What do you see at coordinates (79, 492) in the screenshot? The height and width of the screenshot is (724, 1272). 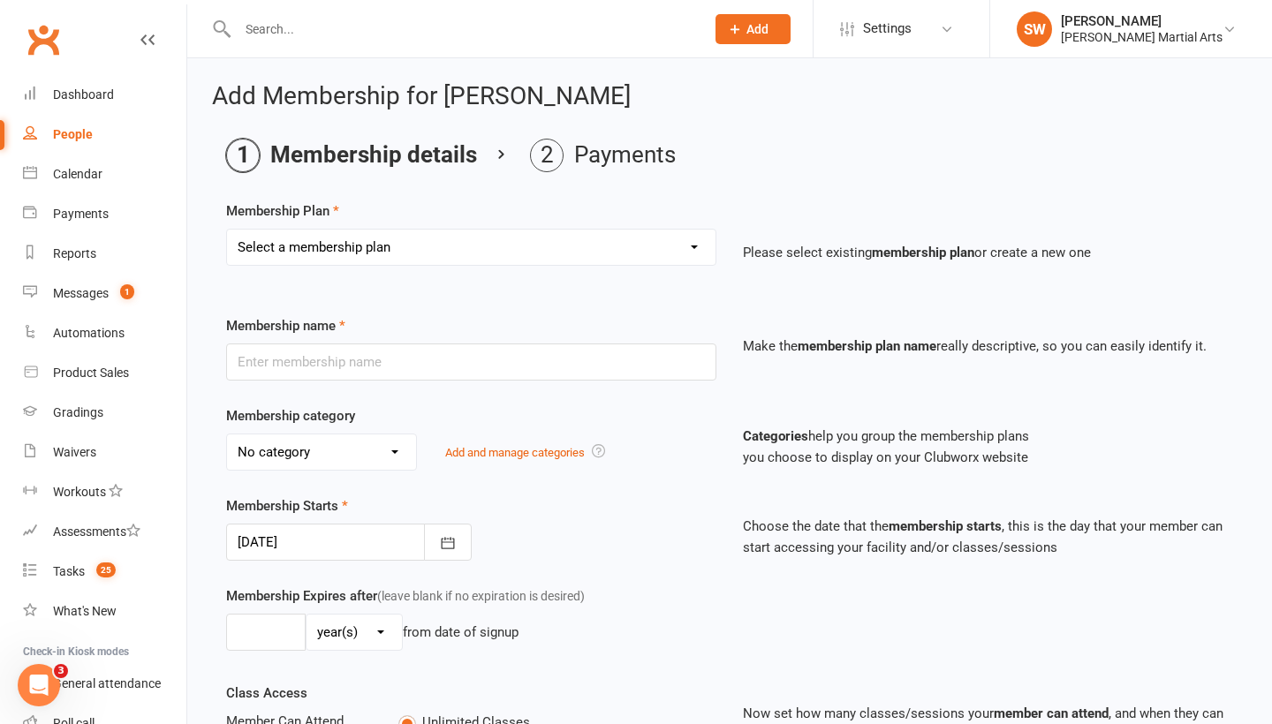 I see `div: Workouts` at bounding box center [79, 492].